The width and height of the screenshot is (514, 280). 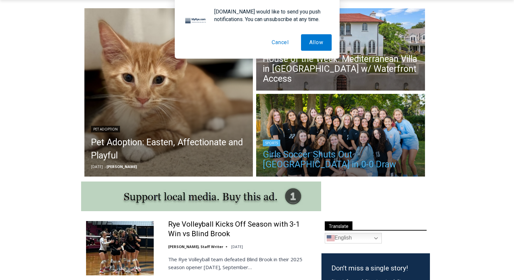 I want to click on span: Translate, so click(x=339, y=226).